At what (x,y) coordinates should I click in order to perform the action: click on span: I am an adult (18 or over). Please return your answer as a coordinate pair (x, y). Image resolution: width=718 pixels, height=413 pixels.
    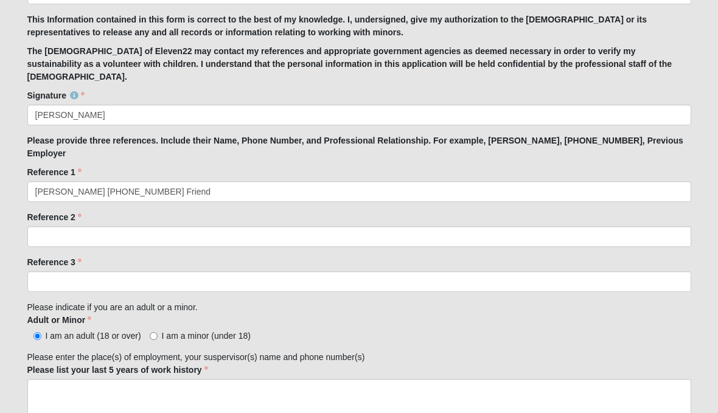
    Looking at the image, I should click on (93, 336).